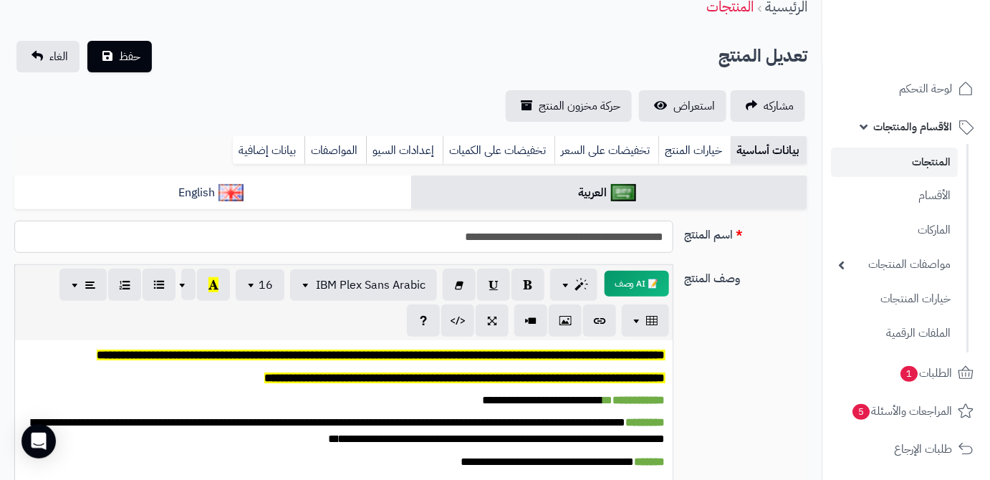 This screenshot has height=480, width=990. Describe the element at coordinates (769, 150) in the screenshot. I see `a: بيانات أساسية` at that location.